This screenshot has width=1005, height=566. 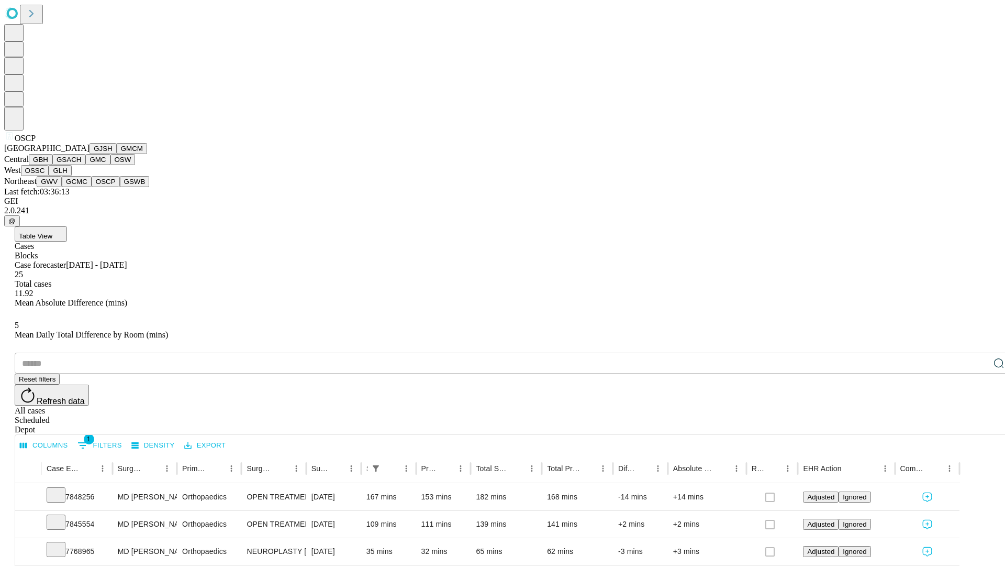 I want to click on span: Table View, so click(x=36, y=236).